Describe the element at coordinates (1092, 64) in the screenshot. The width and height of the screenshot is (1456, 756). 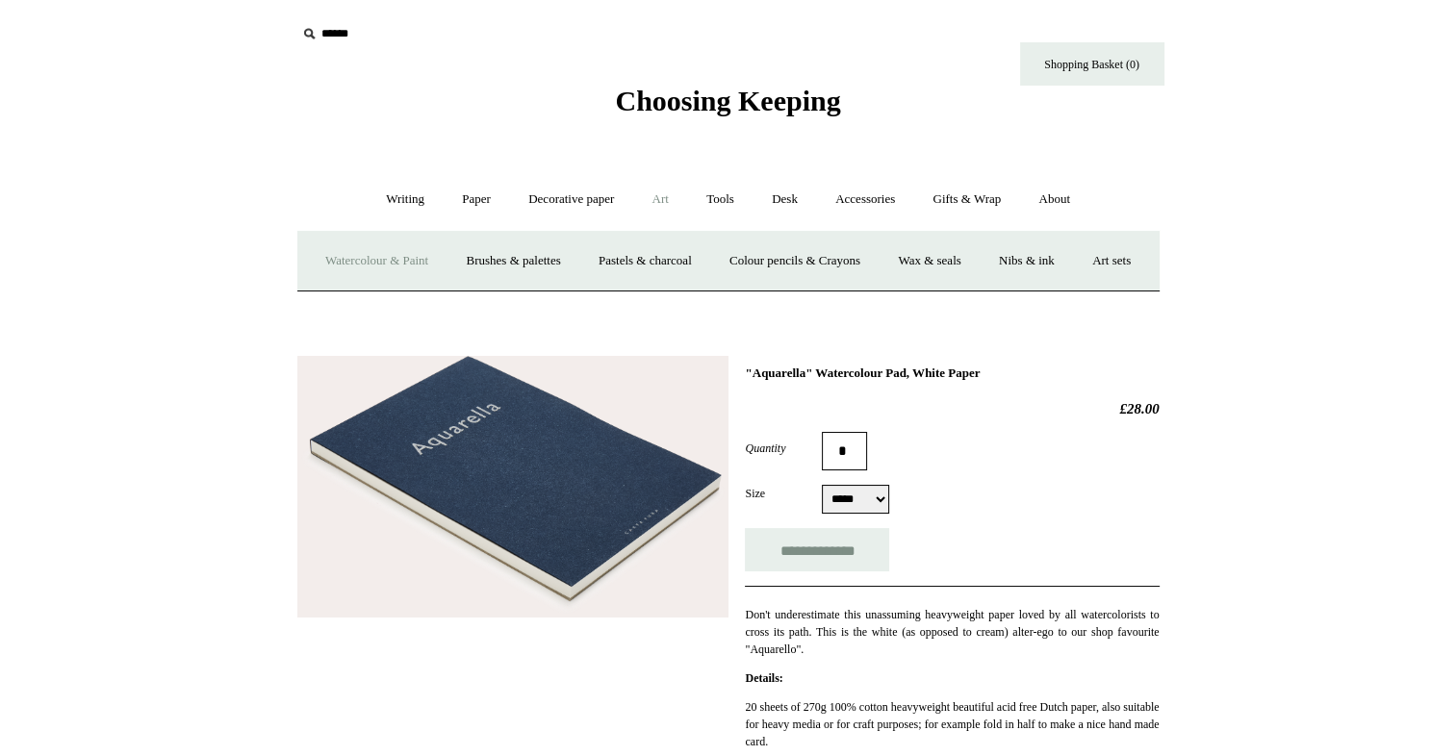
I see `a: Shopping Basket (0)` at that location.